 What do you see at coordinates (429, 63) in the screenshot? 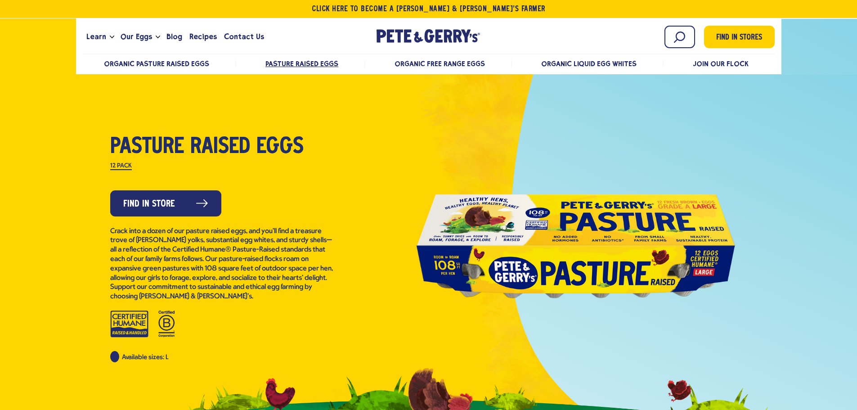
I see `nav: desktop product menu` at bounding box center [429, 63].